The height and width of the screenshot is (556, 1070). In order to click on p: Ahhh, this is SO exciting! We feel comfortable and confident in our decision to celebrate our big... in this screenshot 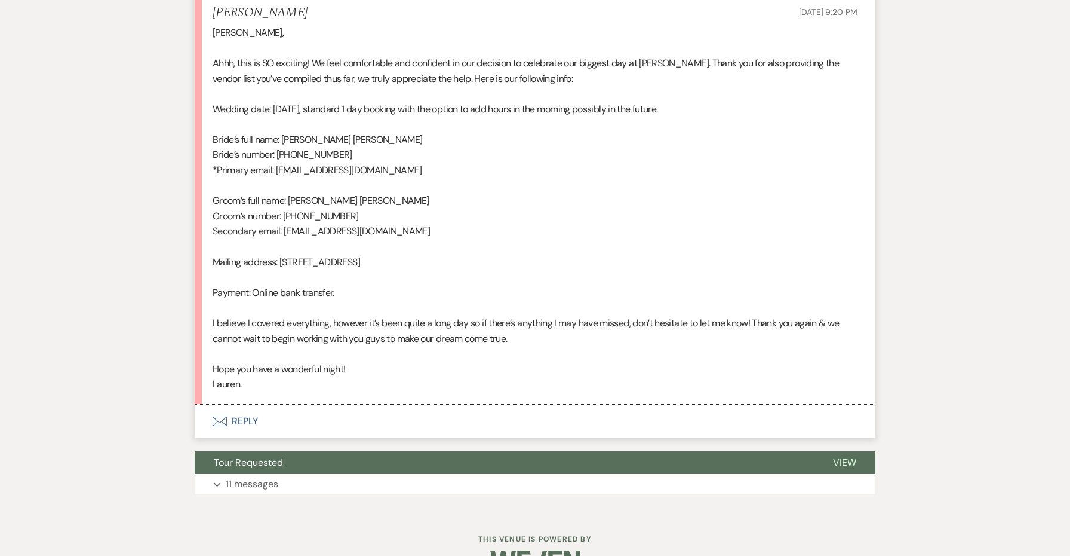, I will do `click(535, 70)`.